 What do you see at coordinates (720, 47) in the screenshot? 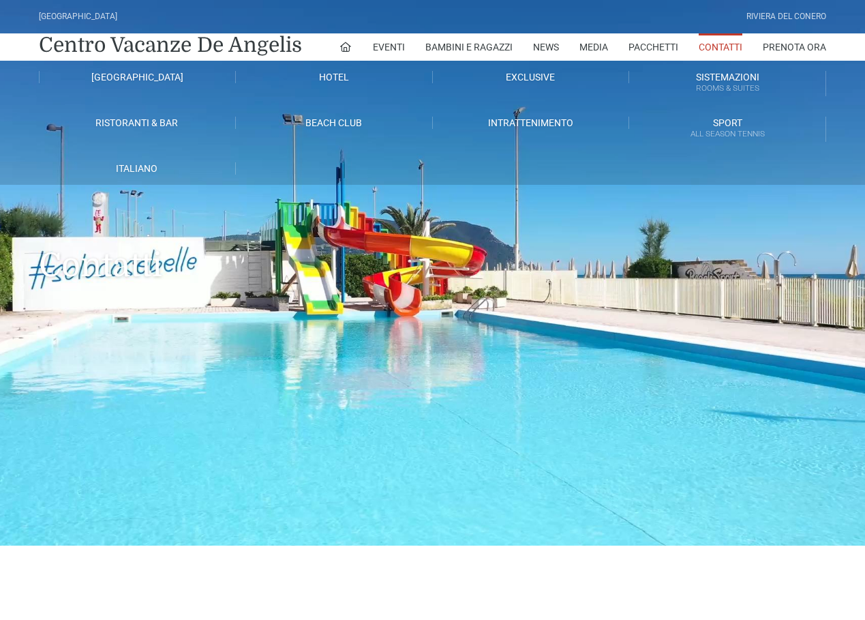
I see `a: Contatti` at bounding box center [720, 47].